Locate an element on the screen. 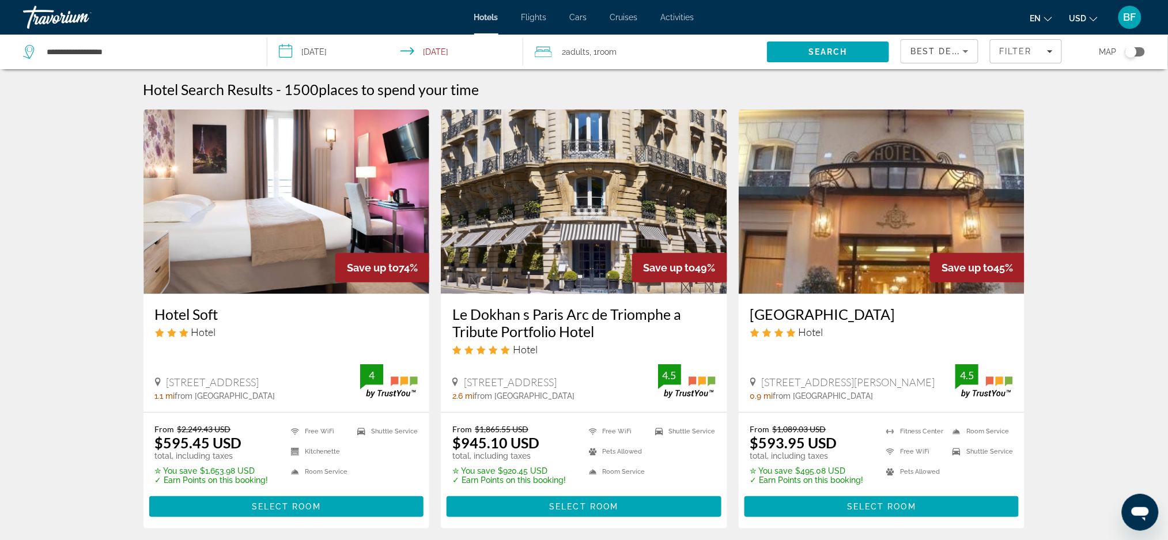 The image size is (1168, 540). a: Flights is located at coordinates (534, 17).